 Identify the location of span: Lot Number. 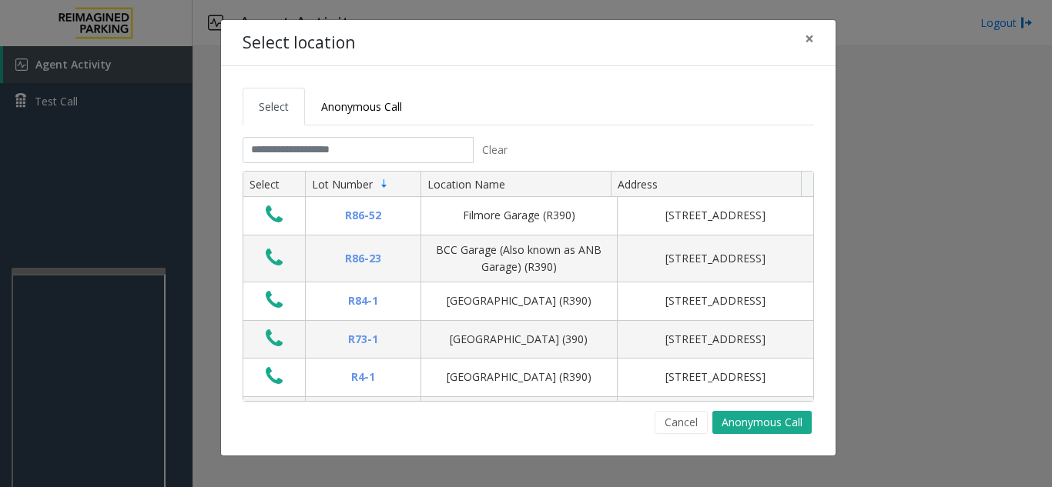
(342, 184).